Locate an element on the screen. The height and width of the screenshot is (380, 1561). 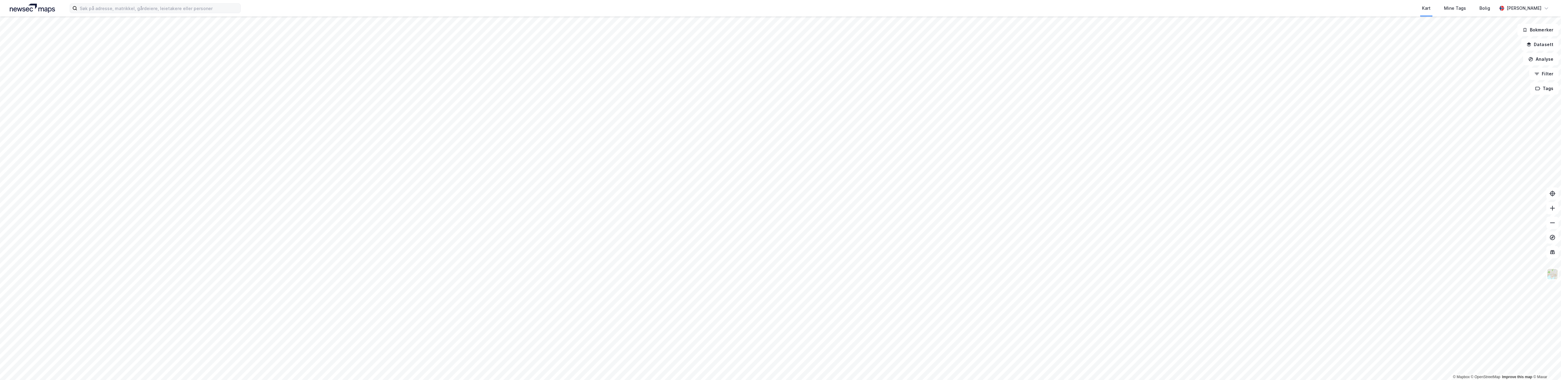
a: Mapbox is located at coordinates (1461, 377).